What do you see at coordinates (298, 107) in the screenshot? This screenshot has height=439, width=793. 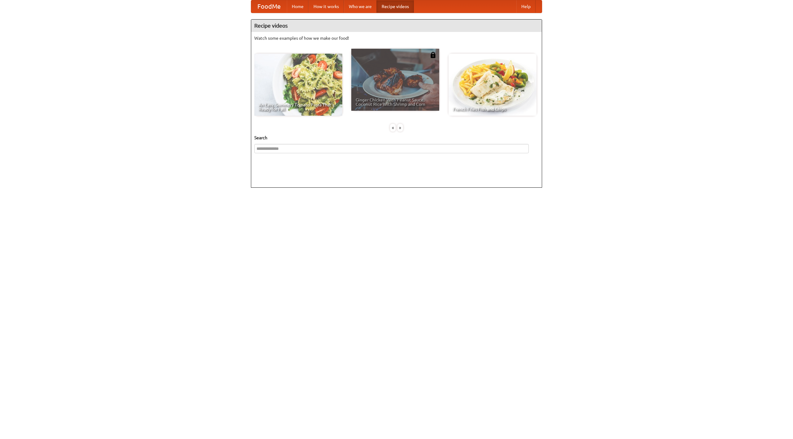 I see `span: An Easy, Summery Tomato Pasta That's Ready for Fall` at bounding box center [298, 107].